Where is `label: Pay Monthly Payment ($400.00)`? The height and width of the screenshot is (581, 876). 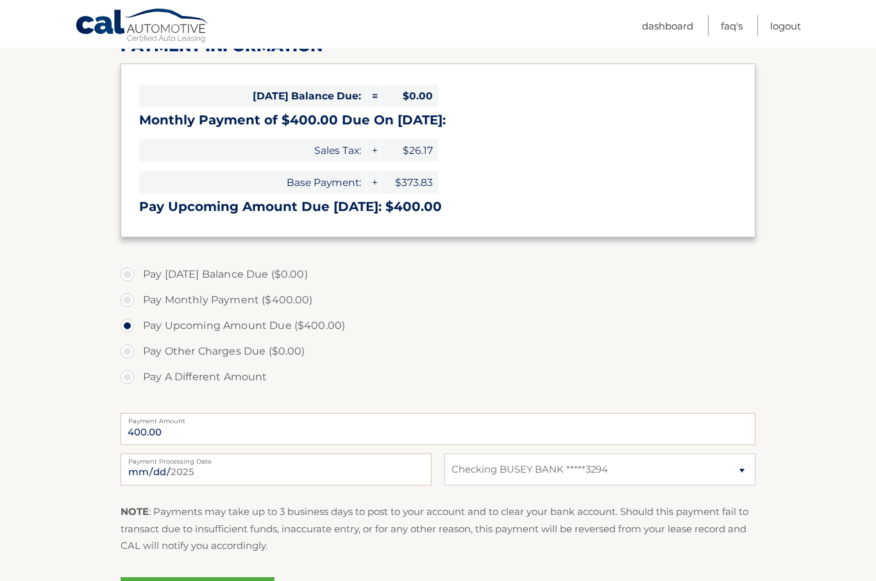
label: Pay Monthly Payment ($400.00) is located at coordinates (438, 301).